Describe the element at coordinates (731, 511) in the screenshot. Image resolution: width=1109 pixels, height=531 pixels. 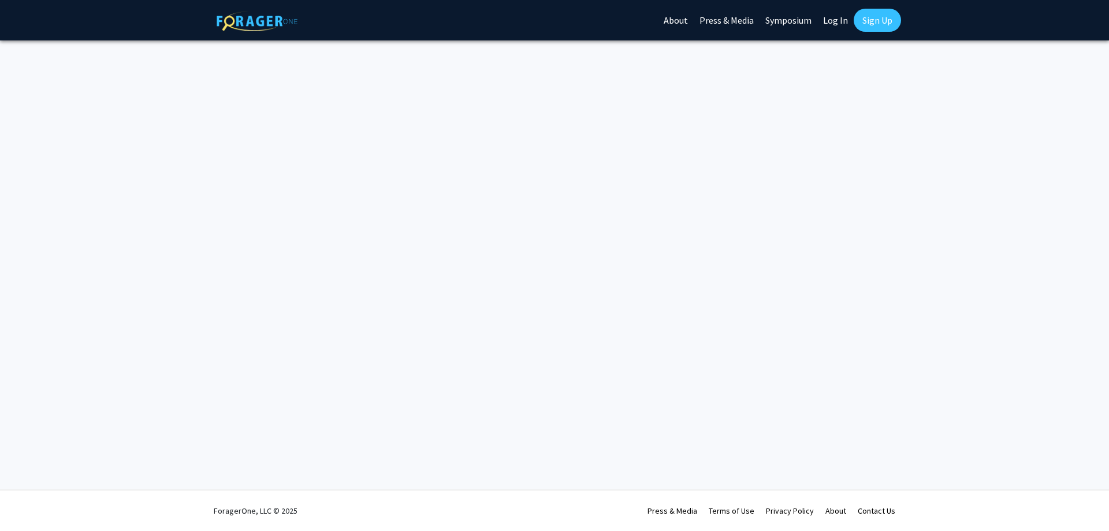
I see `a: Terms of Use` at that location.